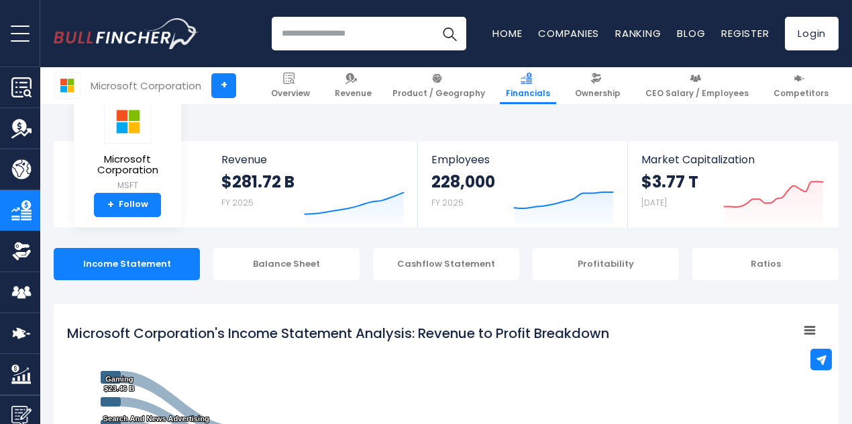 This screenshot has width=852, height=424. I want to click on a: Go to homepage, so click(126, 34).